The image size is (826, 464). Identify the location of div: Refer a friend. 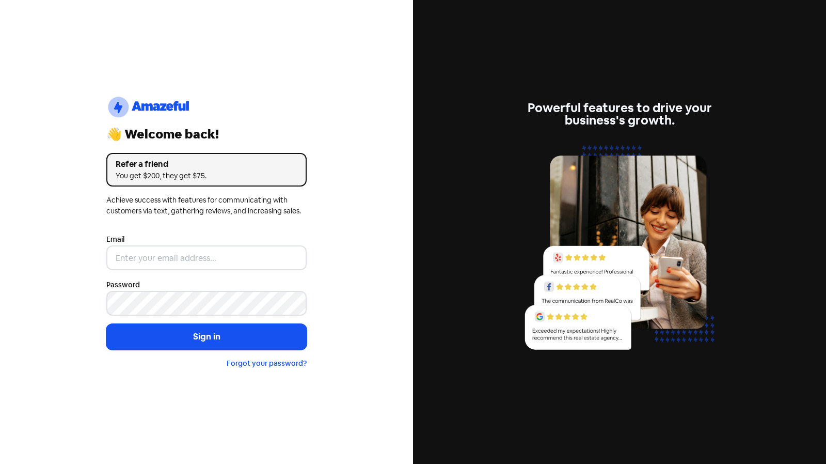
(207, 164).